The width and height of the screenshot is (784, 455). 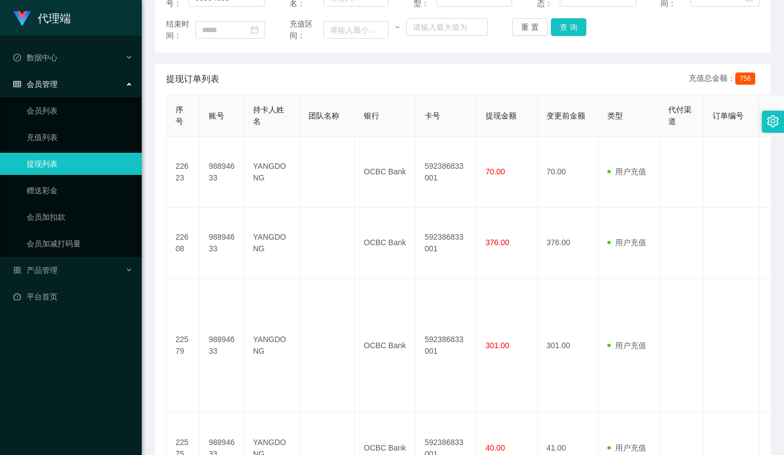 I want to click on span: 团队名称, so click(x=324, y=116).